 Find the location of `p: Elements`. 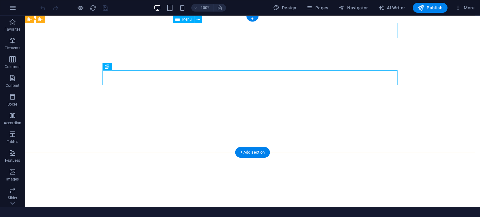

p: Elements is located at coordinates (13, 48).